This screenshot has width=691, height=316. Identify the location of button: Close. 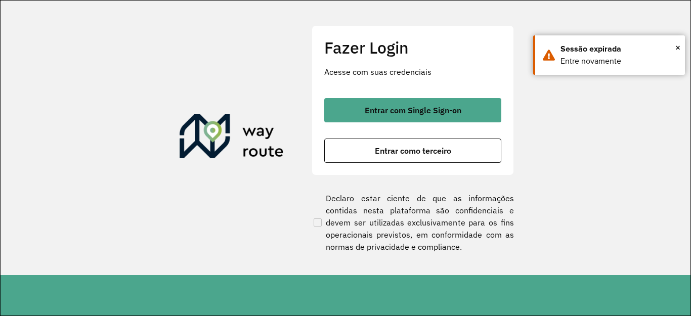
(678, 48).